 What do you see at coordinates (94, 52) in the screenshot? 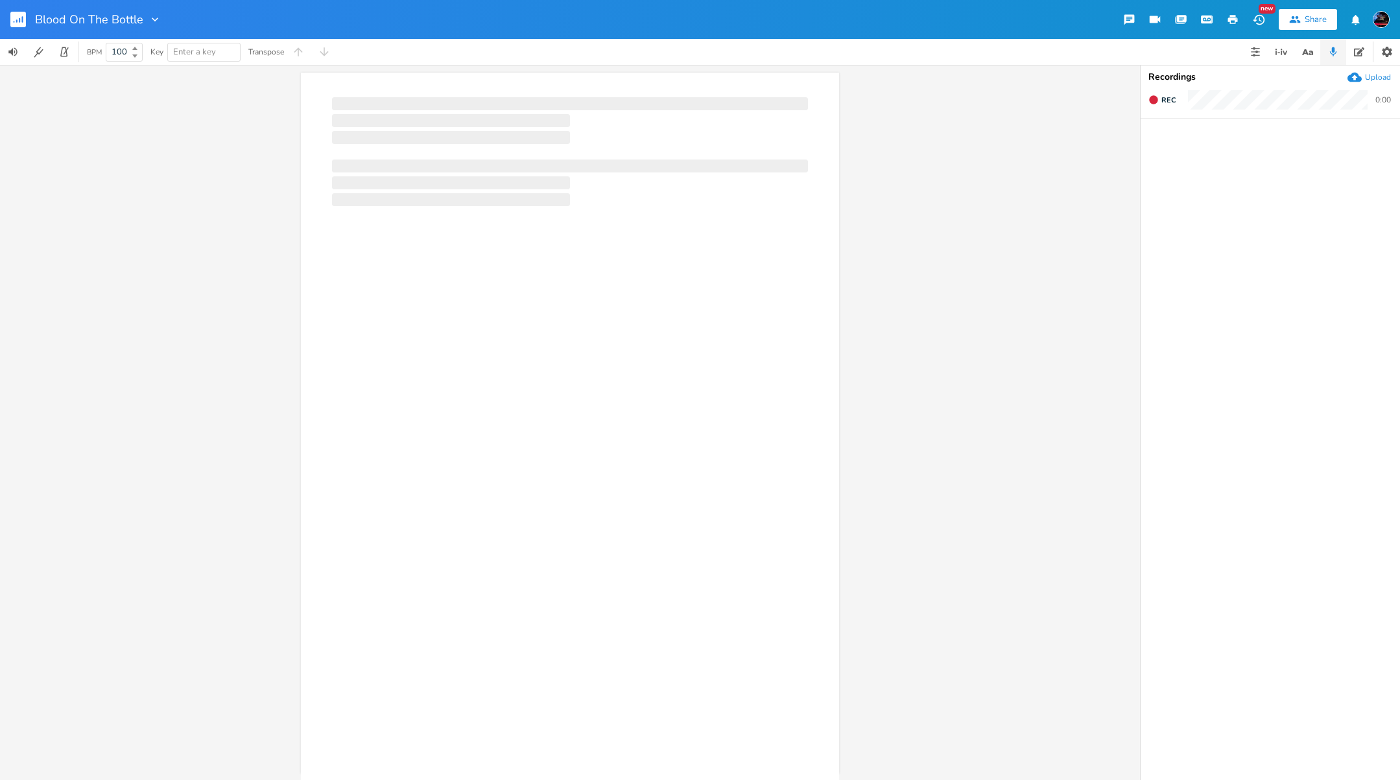
I see `div: BPM` at bounding box center [94, 52].